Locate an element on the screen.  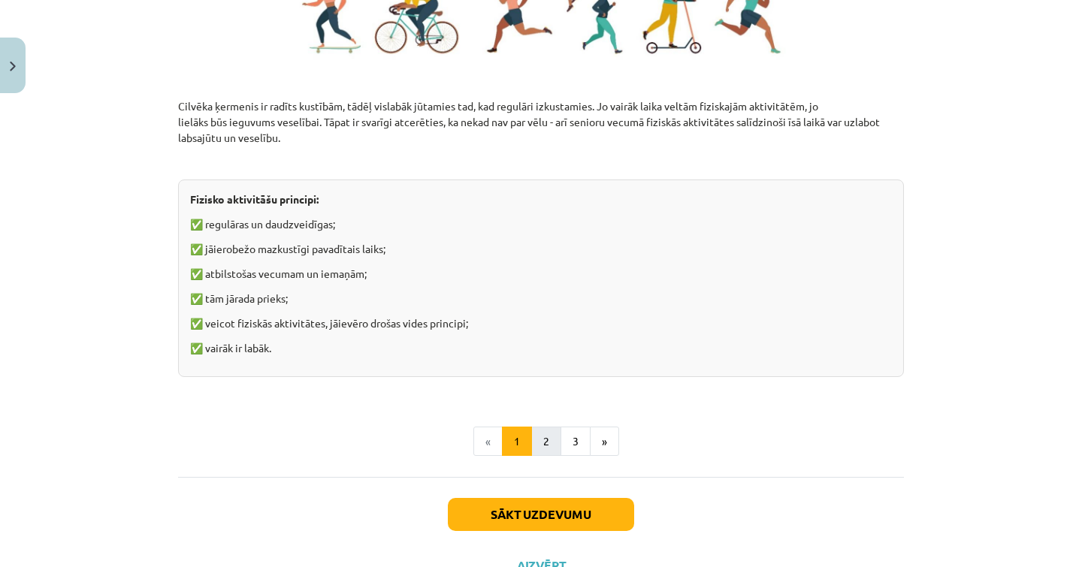
p: Cilvēka ķermenis ir radīts kustībām, tādēļ vislabāk jūtamies tad, kad regulāri izkustamies. Jo va... is located at coordinates (541, 122).